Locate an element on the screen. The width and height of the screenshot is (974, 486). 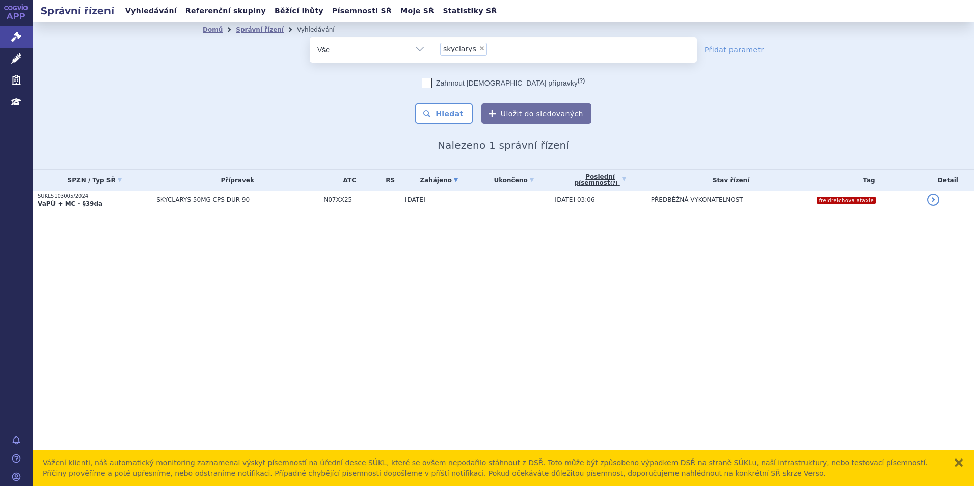
th: Detail is located at coordinates (948, 180).